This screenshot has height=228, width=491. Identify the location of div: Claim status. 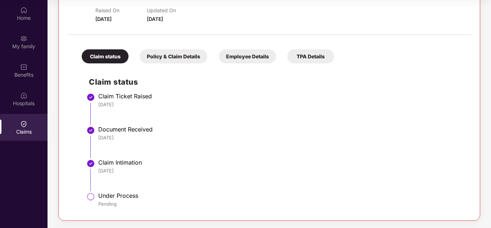
(105, 56).